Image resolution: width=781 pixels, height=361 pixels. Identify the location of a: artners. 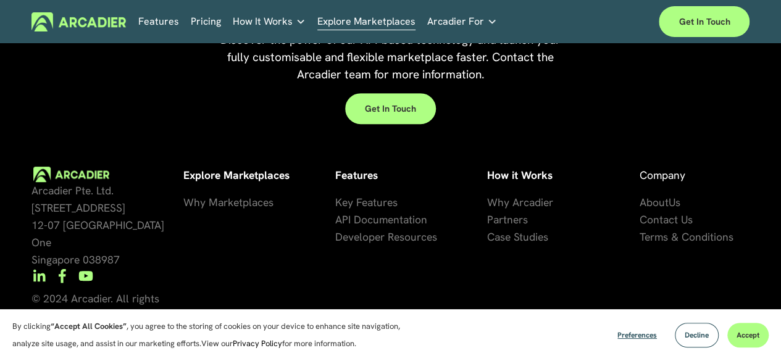
(510, 220).